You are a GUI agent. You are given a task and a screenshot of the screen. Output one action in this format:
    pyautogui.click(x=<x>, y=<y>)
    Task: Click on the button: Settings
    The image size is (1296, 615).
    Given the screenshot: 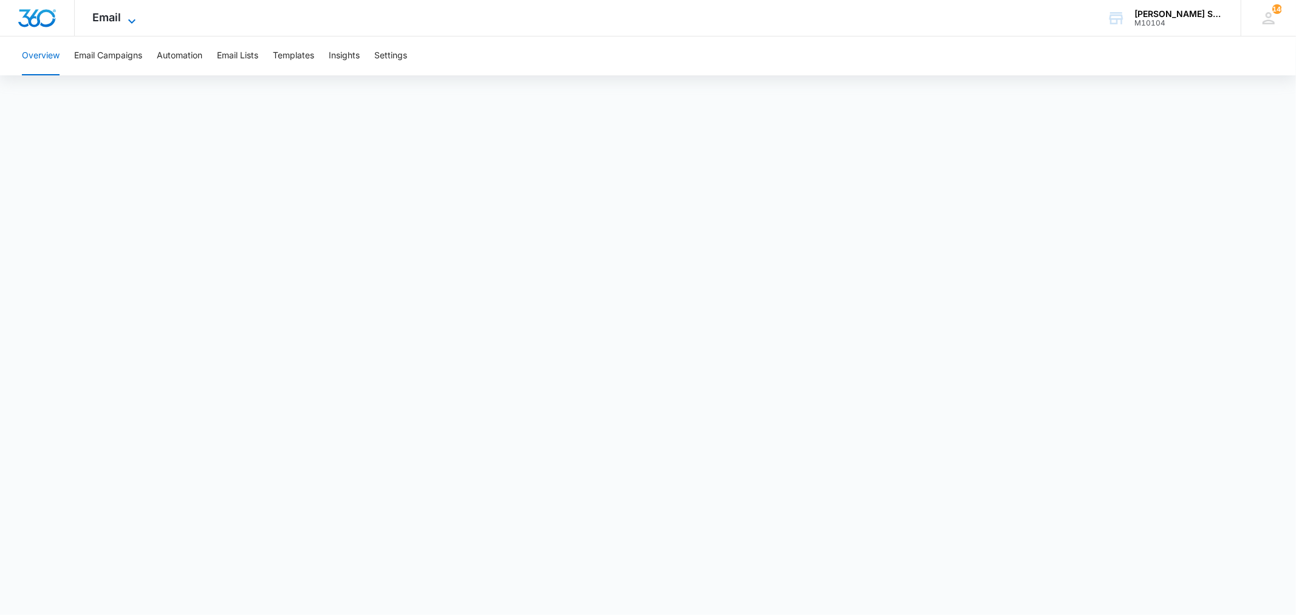 What is the action you would take?
    pyautogui.click(x=391, y=56)
    